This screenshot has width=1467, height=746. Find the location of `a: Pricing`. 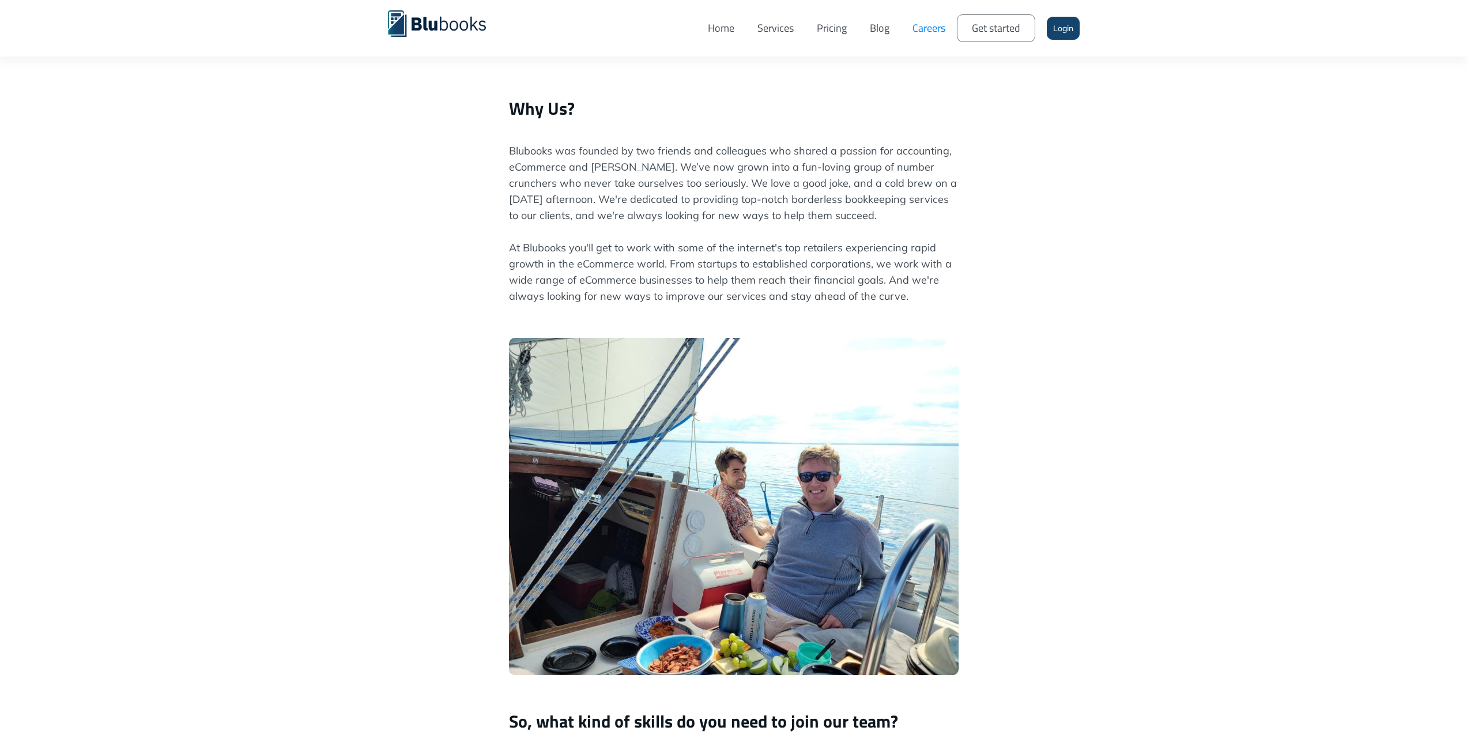

a: Pricing is located at coordinates (832, 28).